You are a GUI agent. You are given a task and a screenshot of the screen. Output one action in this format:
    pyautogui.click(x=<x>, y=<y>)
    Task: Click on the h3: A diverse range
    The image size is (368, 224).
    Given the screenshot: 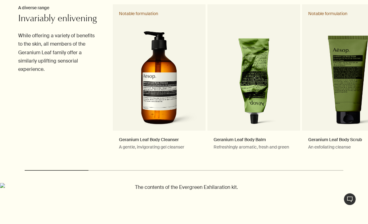 What is the action you would take?
    pyautogui.click(x=58, y=8)
    